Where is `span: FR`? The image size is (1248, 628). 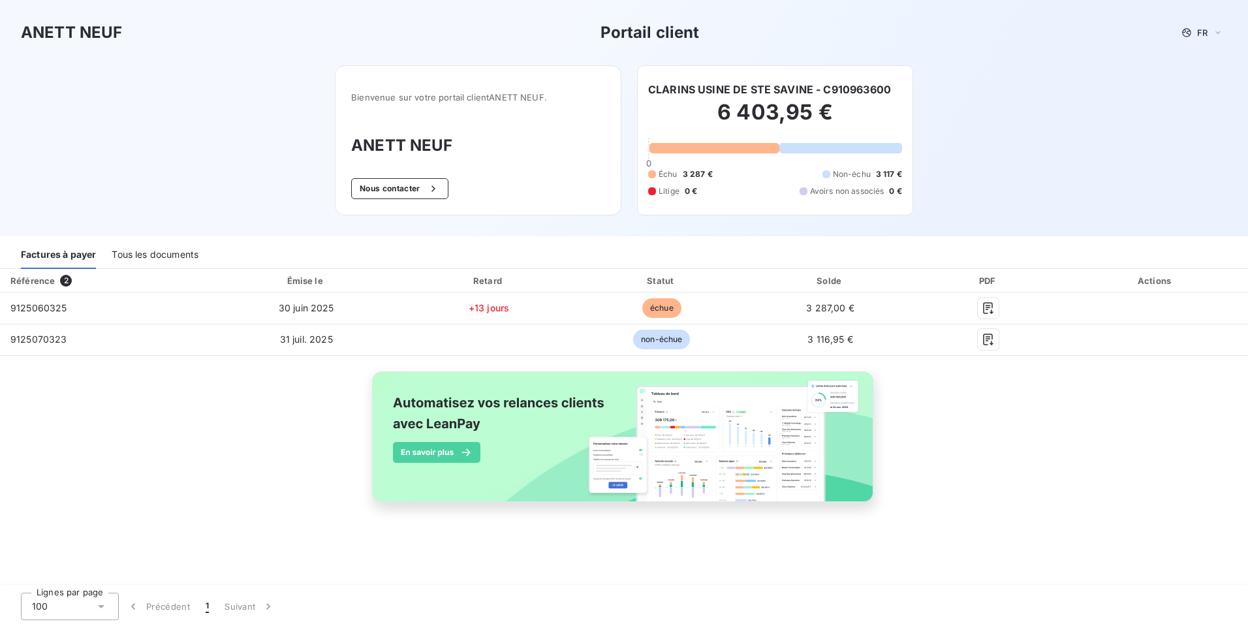 span: FR is located at coordinates (1203, 33).